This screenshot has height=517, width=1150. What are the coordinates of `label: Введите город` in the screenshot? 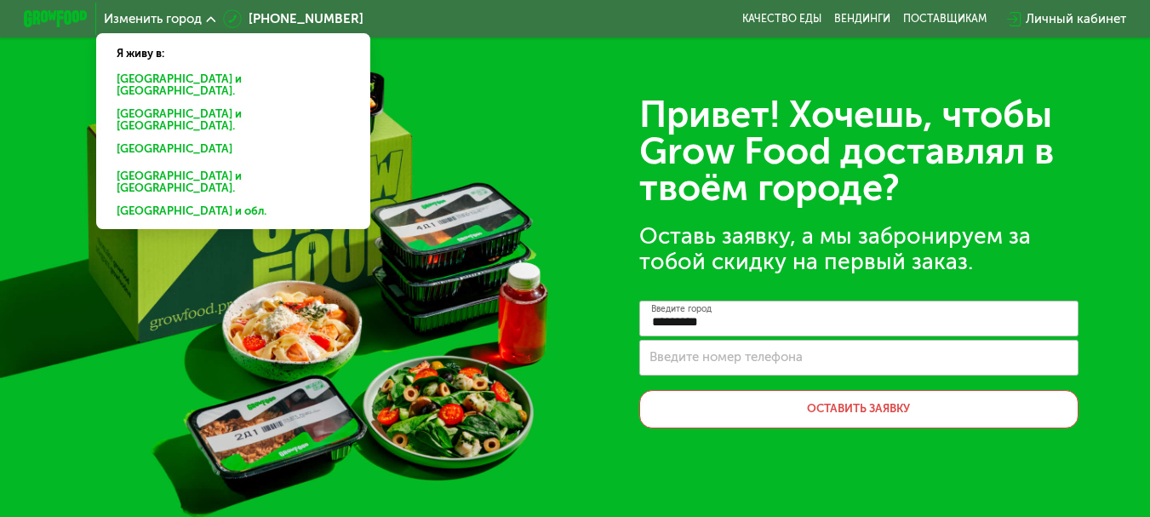 It's located at (681, 309).